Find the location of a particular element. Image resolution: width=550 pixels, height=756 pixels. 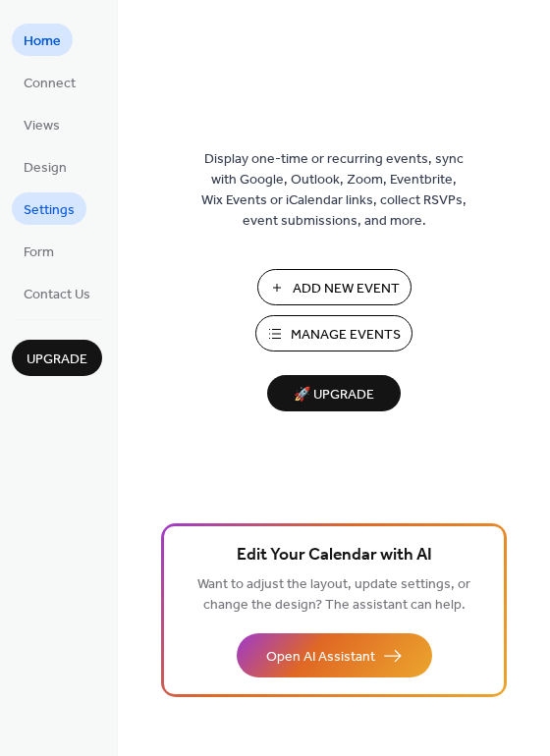

span: Upgrade is located at coordinates (57, 359).